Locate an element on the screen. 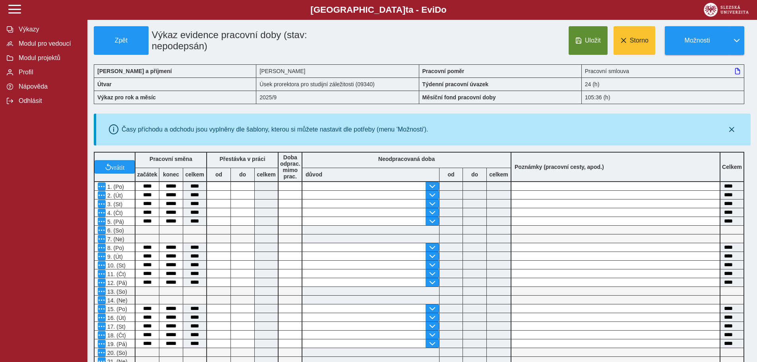 This screenshot has width=757, height=362. b: Poznámky (pracovní cesty, apod.) is located at coordinates (559, 167).